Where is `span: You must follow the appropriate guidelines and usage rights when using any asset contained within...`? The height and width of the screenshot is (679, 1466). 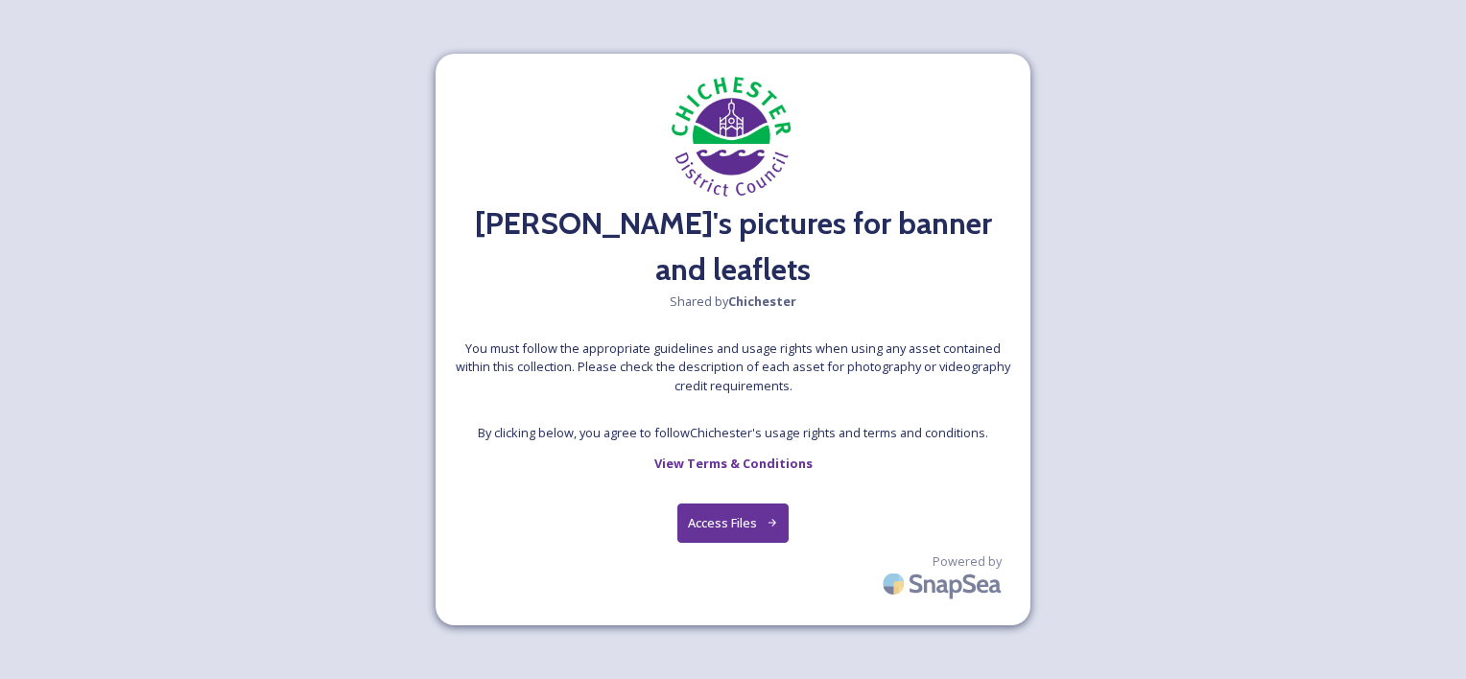
span: You must follow the appropriate guidelines and usage rights when using any asset contained within... is located at coordinates (733, 367).